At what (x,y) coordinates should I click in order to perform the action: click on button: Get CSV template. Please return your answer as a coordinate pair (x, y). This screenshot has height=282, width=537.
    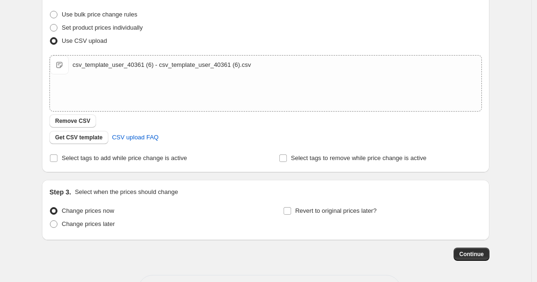
    Looking at the image, I should click on (79, 138).